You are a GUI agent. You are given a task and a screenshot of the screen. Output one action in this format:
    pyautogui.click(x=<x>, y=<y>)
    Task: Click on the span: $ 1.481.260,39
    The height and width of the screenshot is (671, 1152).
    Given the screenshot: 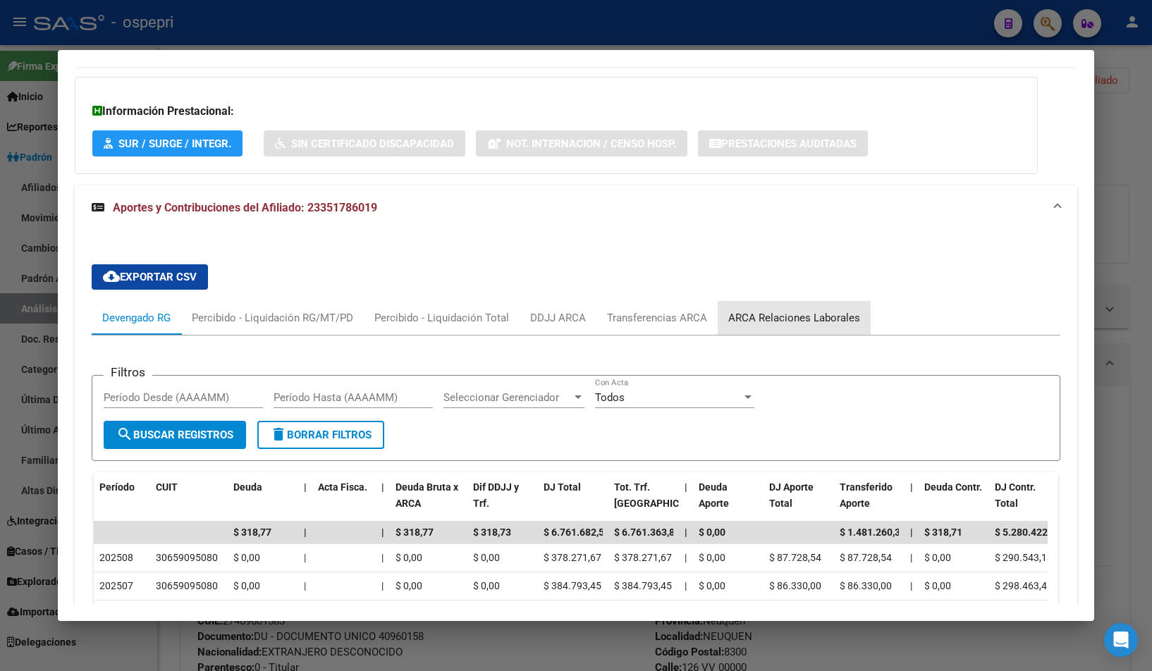 What is the action you would take?
    pyautogui.click(x=873, y=532)
    